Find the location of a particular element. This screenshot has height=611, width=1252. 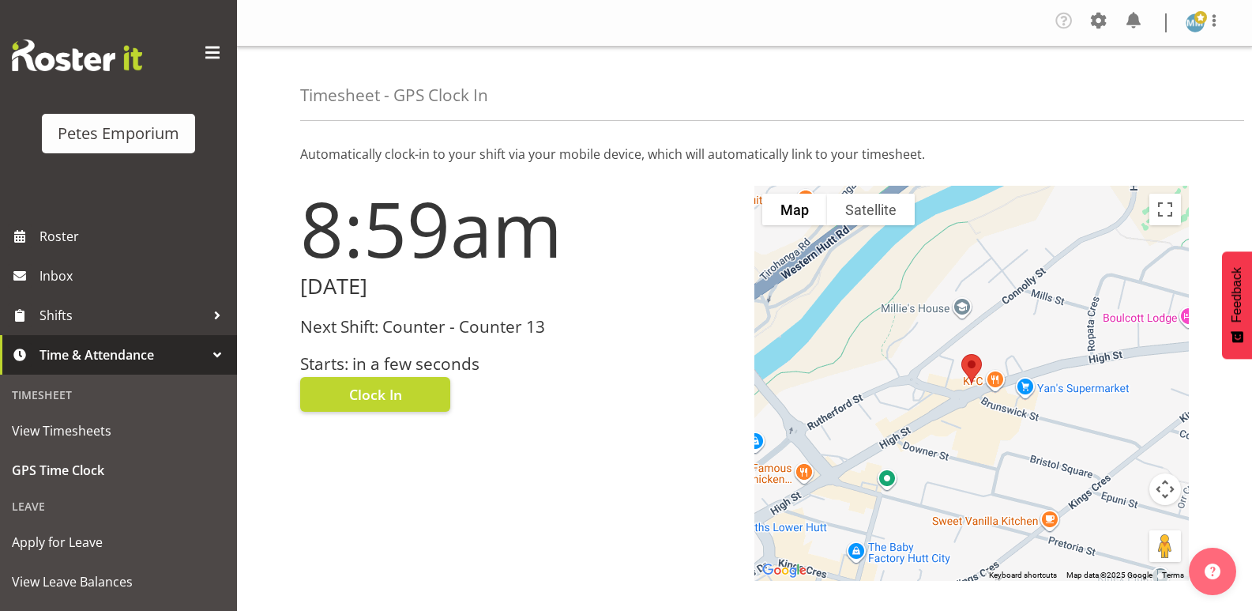

span: GPS Time Clock is located at coordinates (119, 470).